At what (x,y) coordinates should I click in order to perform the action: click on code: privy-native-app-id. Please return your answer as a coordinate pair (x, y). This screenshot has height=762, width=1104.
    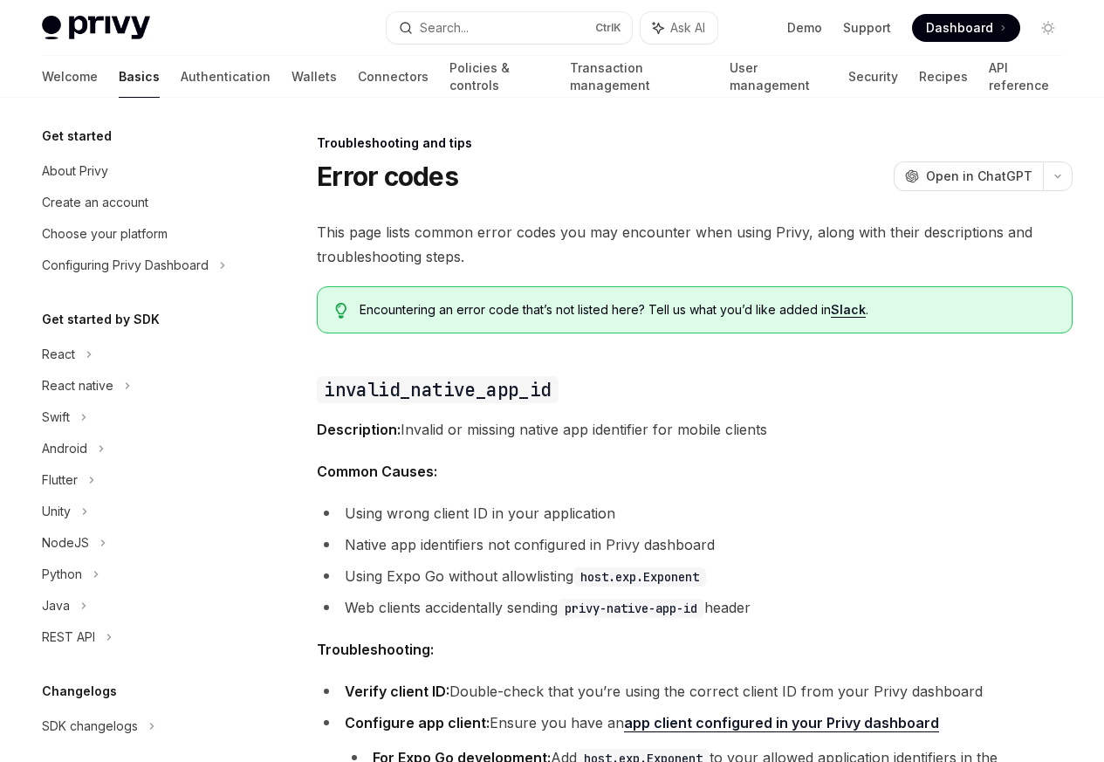
    Looking at the image, I should click on (631, 609).